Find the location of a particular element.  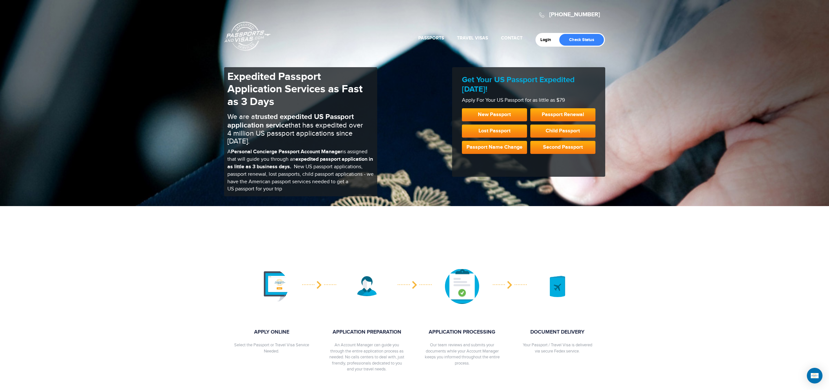

div: Open Intercom Messenger is located at coordinates (815, 375).